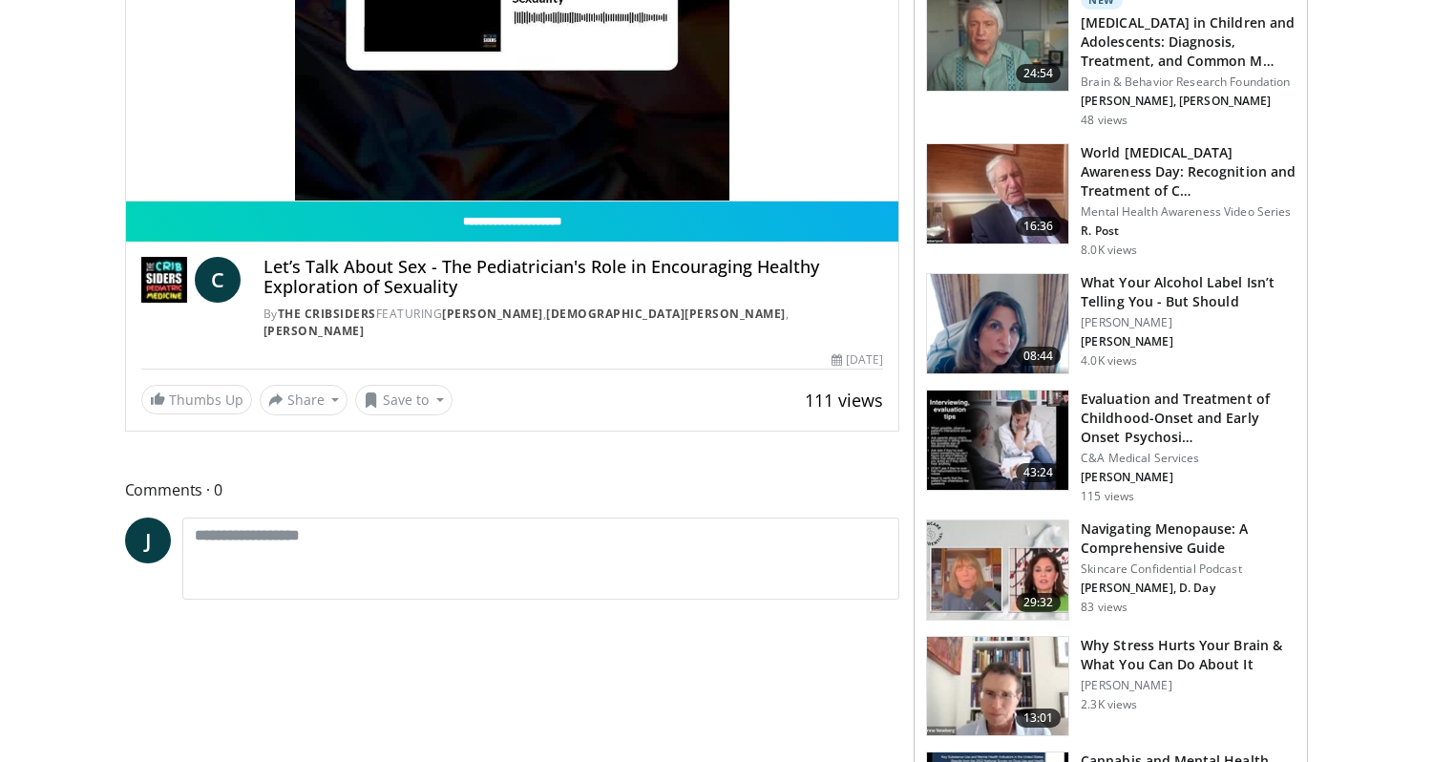  I want to click on p: Mental Health Awareness Video Series, so click(1188, 212).